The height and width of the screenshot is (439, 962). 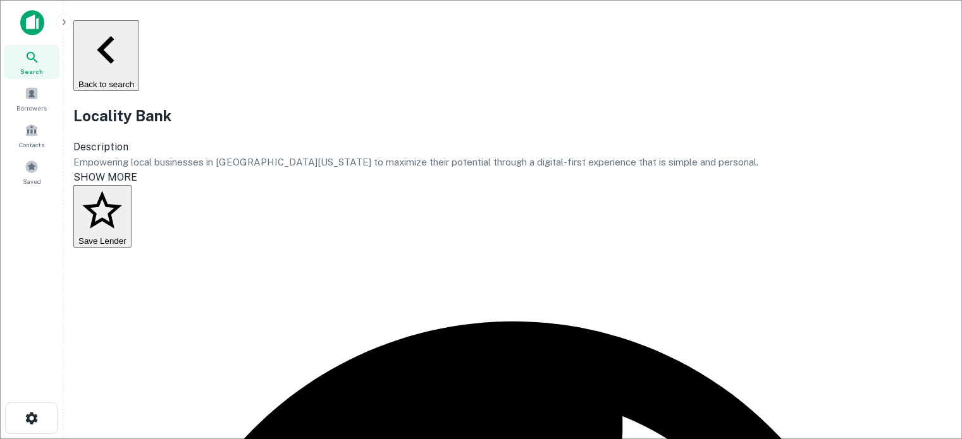 I want to click on div: Saved, so click(x=32, y=172).